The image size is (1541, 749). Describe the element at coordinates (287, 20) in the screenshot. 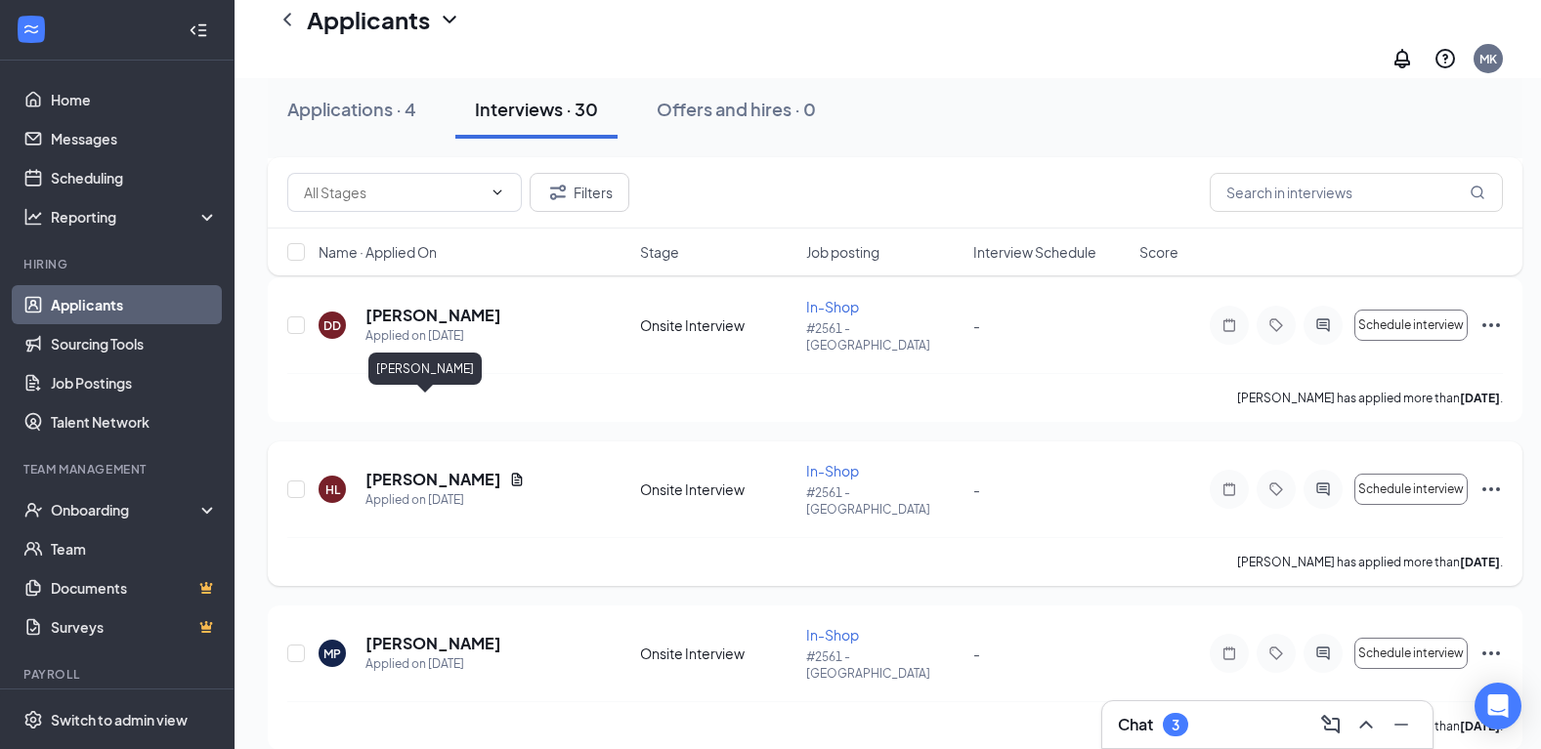

I see `svg: ChevronLeft` at that location.